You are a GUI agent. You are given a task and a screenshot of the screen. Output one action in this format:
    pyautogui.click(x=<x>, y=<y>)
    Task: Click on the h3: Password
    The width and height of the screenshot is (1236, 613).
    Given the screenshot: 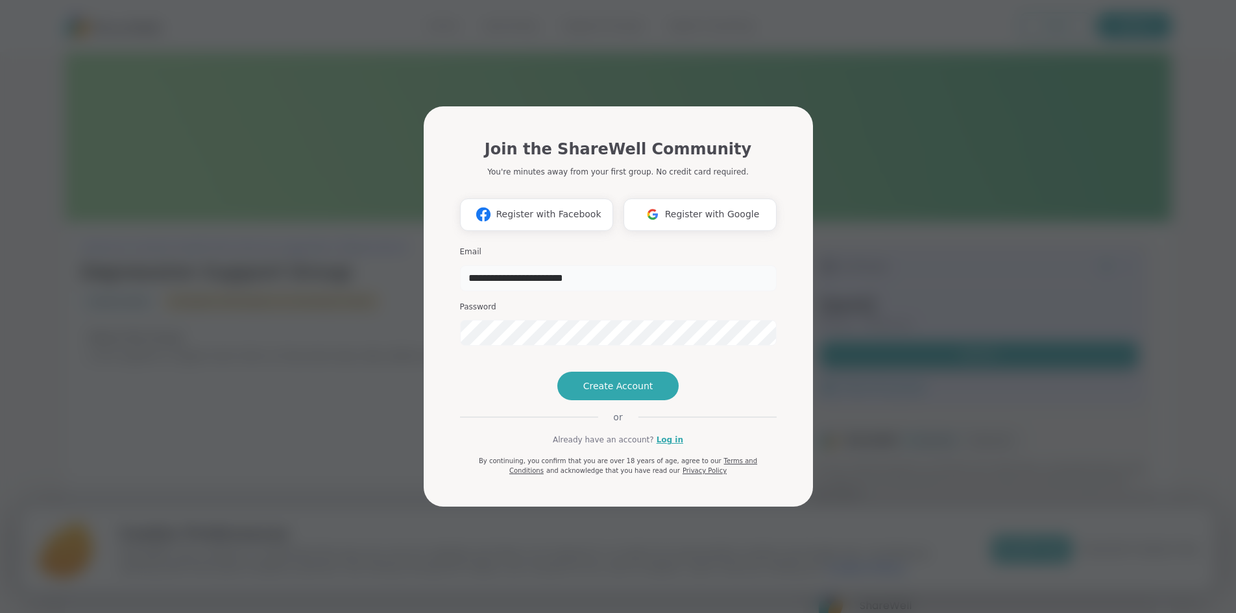 What is the action you would take?
    pyautogui.click(x=618, y=307)
    